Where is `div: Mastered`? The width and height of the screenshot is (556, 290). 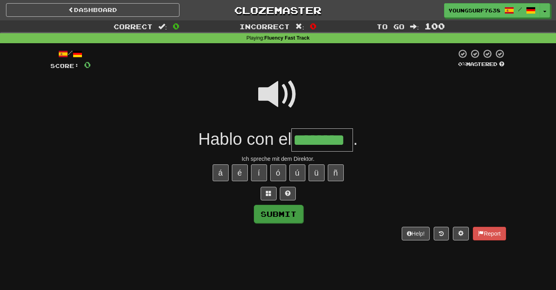 div: Mastered is located at coordinates (482, 64).